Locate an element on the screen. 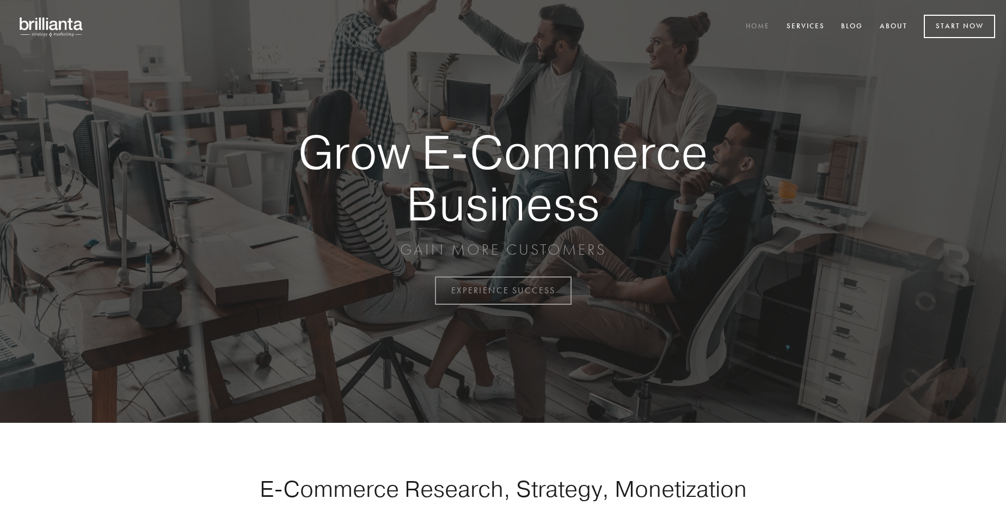  h1: E-Commerce Research, Strategy, Monetization is located at coordinates (503, 489).